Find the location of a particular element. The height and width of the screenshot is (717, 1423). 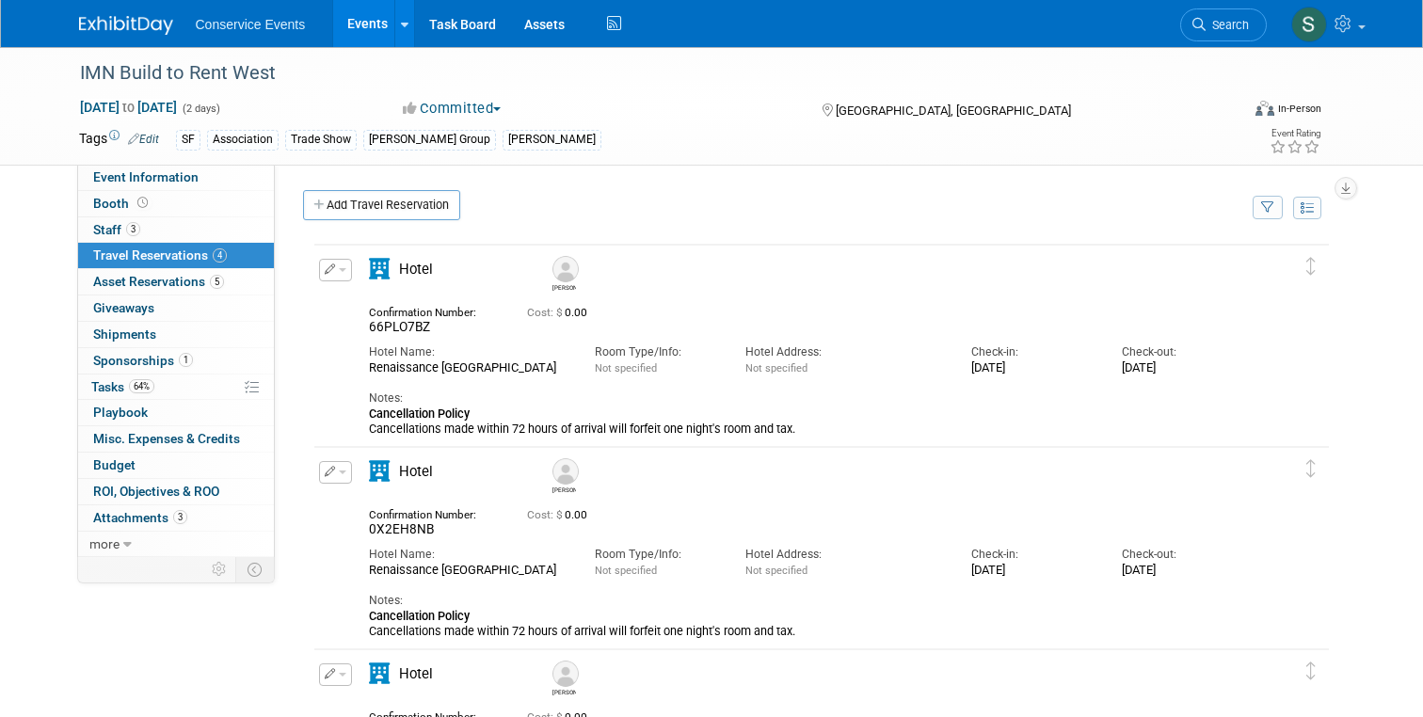

div: Kimberly Watkins is located at coordinates (564, 490).